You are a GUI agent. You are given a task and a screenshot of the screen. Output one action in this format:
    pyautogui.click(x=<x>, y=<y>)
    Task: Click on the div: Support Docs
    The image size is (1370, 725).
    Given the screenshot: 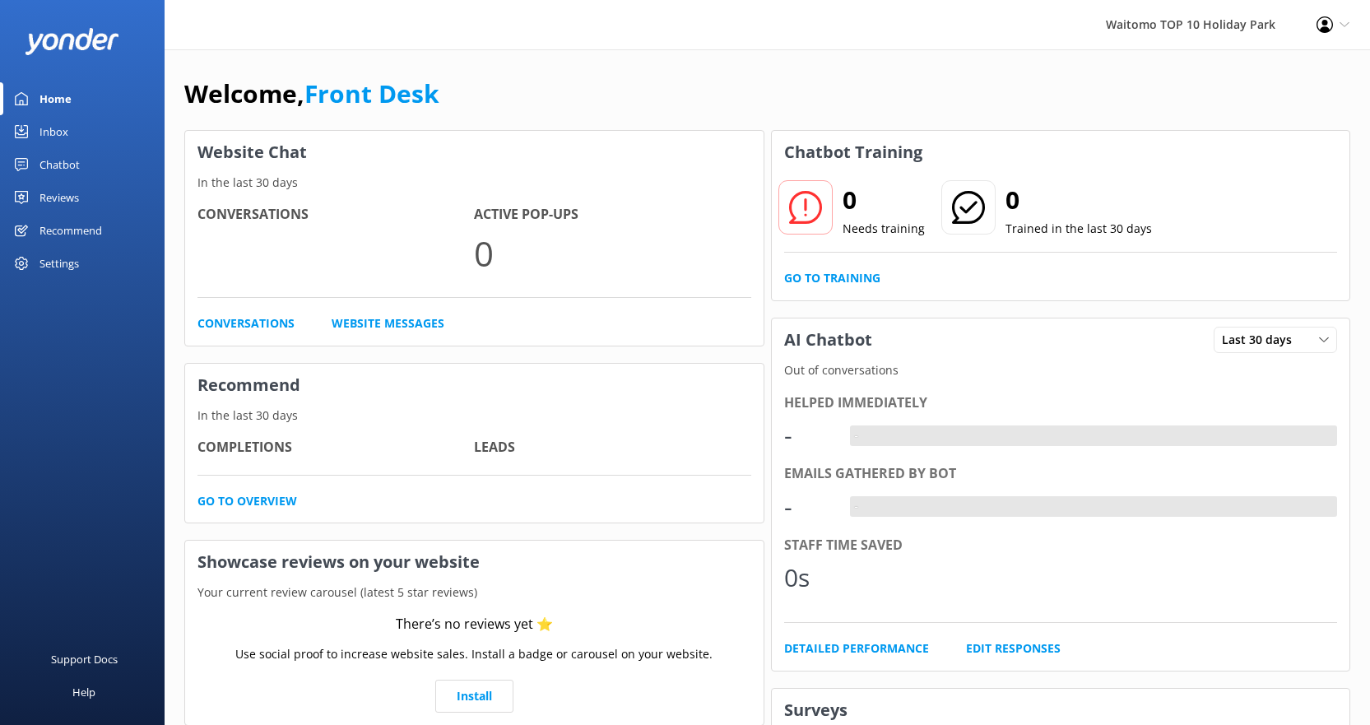 What is the action you would take?
    pyautogui.click(x=84, y=659)
    